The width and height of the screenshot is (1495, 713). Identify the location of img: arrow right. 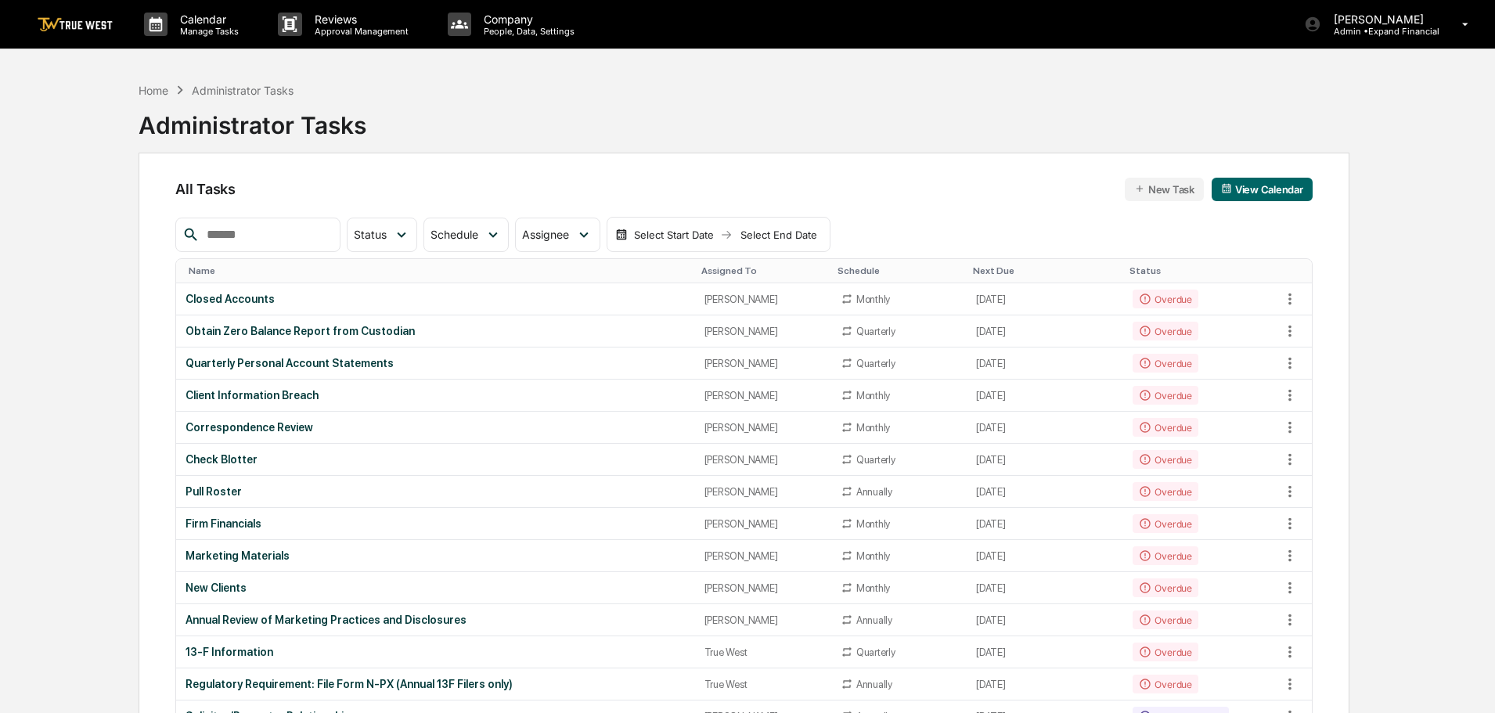
(726, 235).